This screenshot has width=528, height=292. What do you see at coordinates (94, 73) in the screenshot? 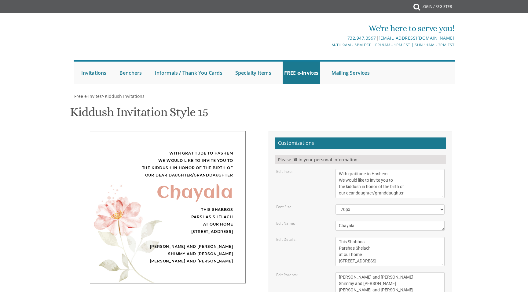
I see `a: Invitations` at bounding box center [94, 73].